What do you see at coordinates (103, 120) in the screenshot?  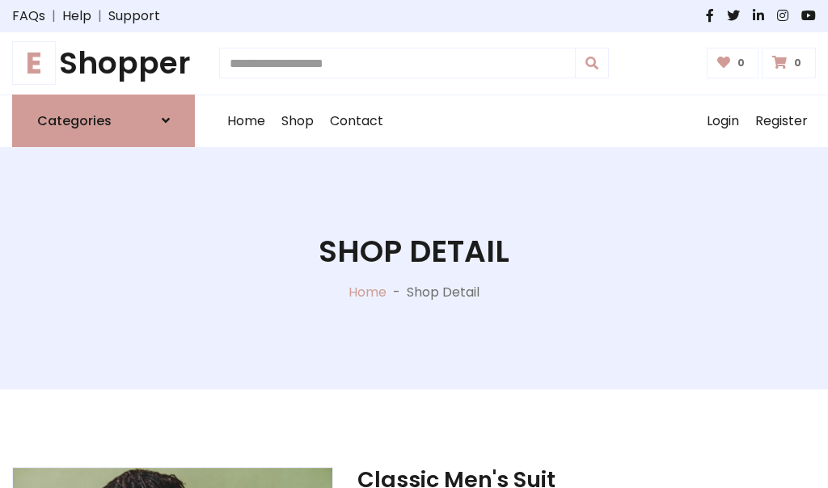 I see `a: Categories` at bounding box center [103, 120].